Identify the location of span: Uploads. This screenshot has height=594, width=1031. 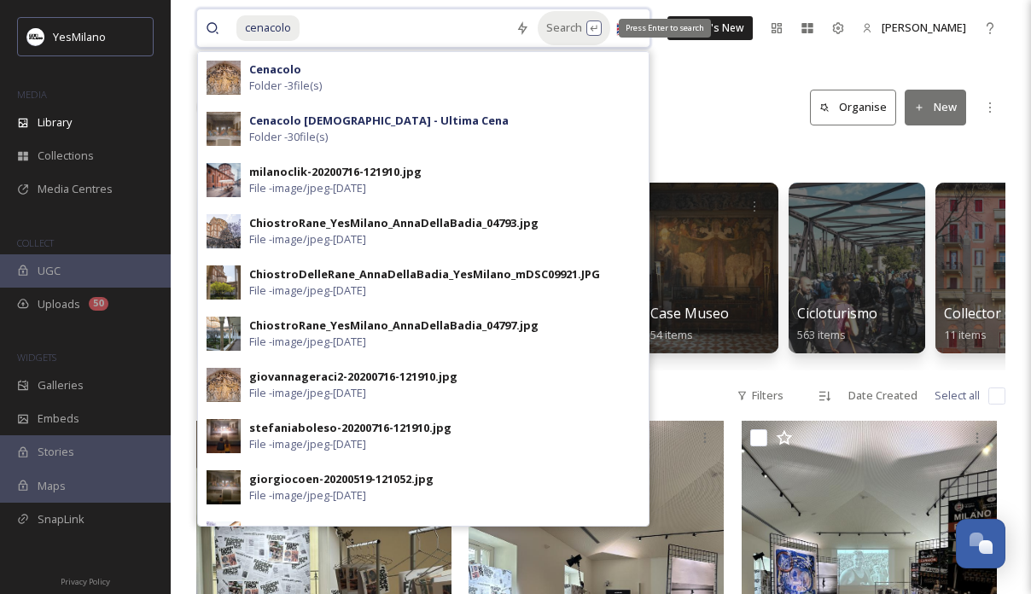
(59, 304).